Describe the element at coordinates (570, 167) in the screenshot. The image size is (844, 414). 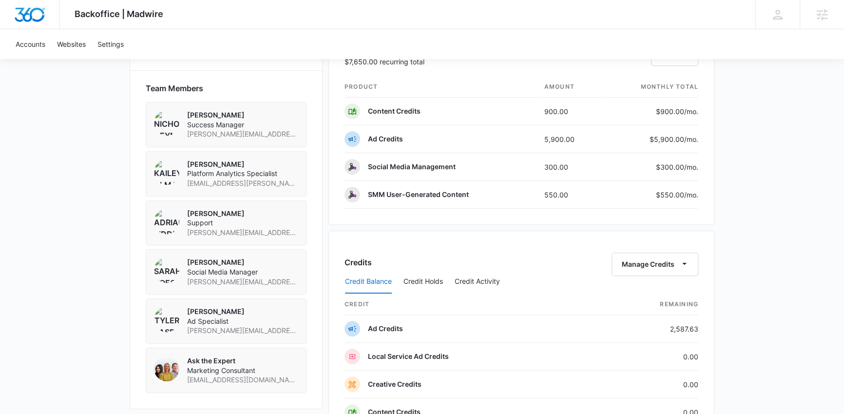
I see `td: 300.00` at that location.